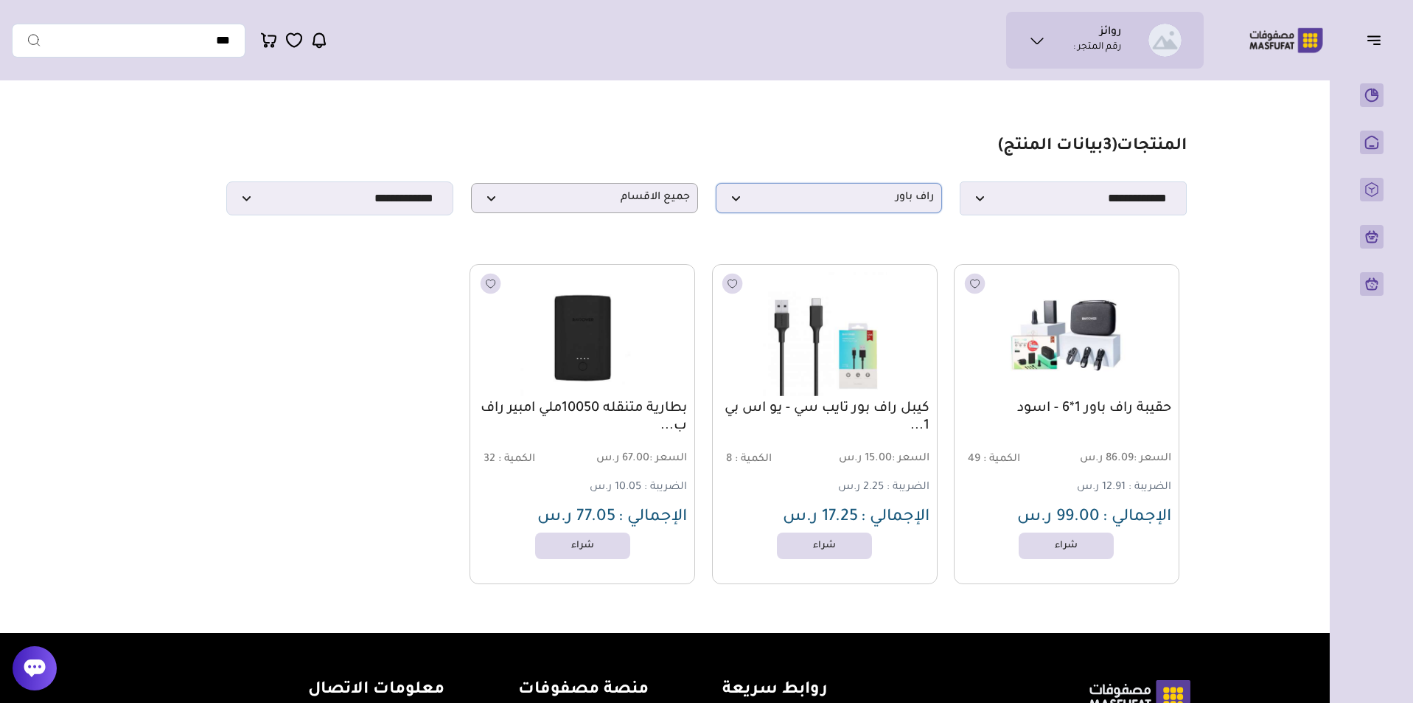  Describe the element at coordinates (1093, 147) in the screenshot. I see `h1: المنتجات` at that location.